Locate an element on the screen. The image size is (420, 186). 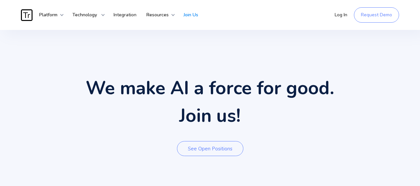
a: Request Demo is located at coordinates (377, 15).